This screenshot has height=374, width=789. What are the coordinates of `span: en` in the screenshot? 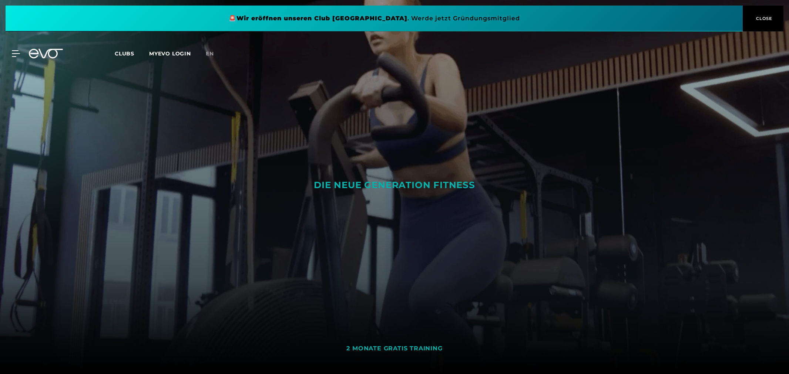 It's located at (210, 54).